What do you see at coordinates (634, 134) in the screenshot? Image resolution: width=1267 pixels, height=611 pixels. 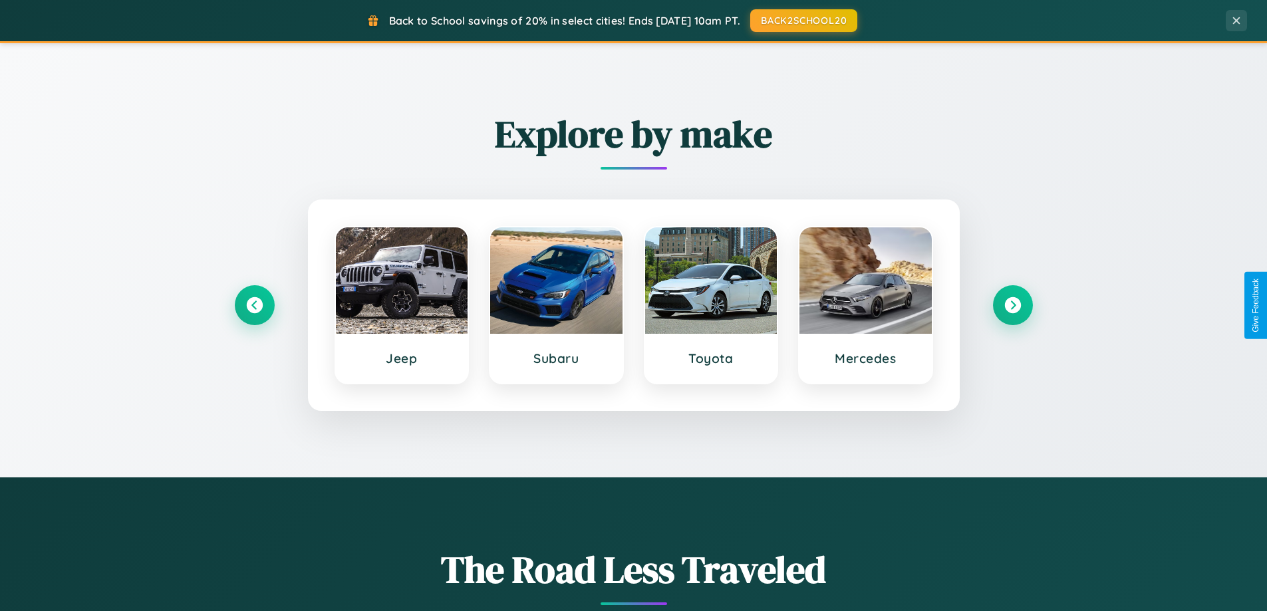 I see `h2: Explore by make` at bounding box center [634, 134].